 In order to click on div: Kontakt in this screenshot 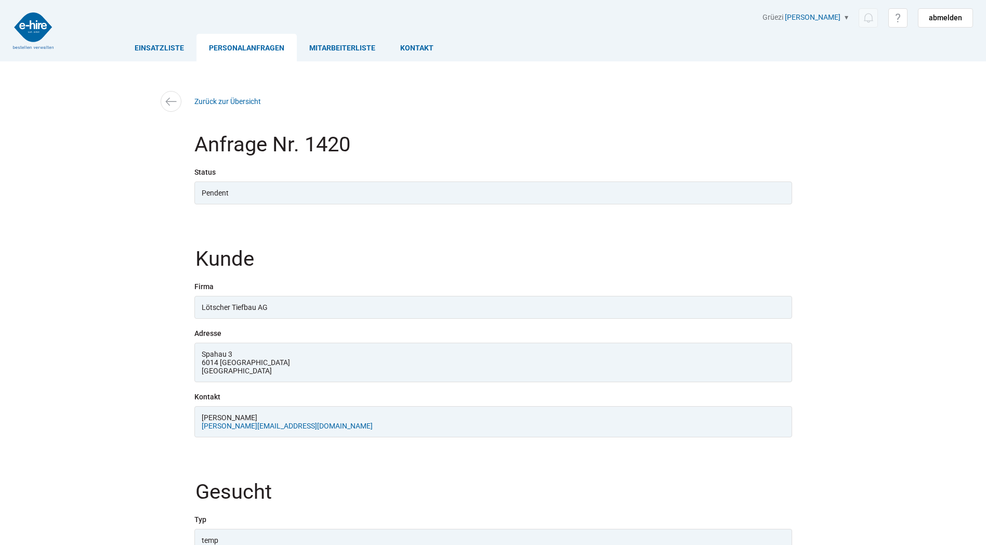, I will do `click(493, 397)`.